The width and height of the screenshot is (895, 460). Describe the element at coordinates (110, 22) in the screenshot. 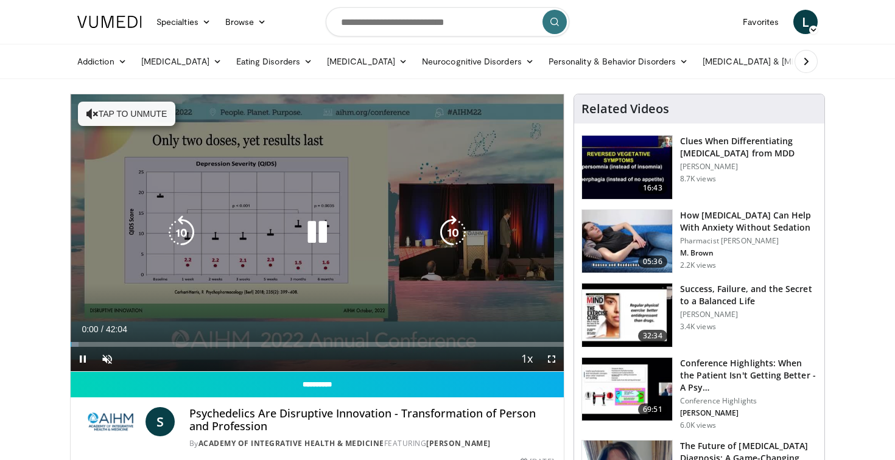

I see `img: VuMedi Logo` at that location.